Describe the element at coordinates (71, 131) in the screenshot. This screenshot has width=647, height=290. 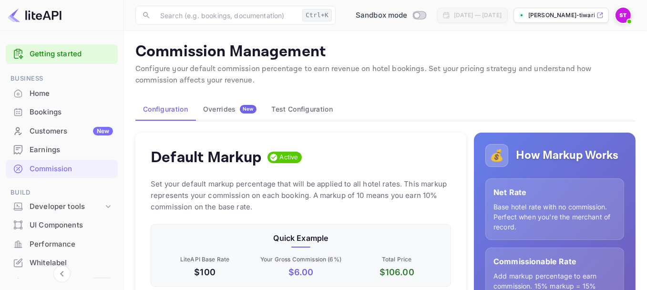
I see `div: Customers` at that location.